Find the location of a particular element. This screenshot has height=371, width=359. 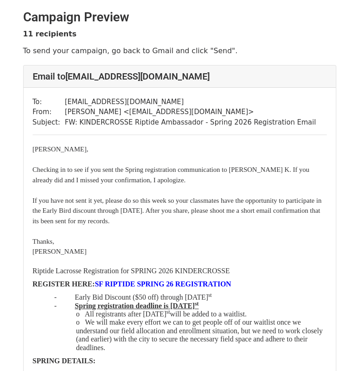

strong: 11 recipients is located at coordinates (50, 34).